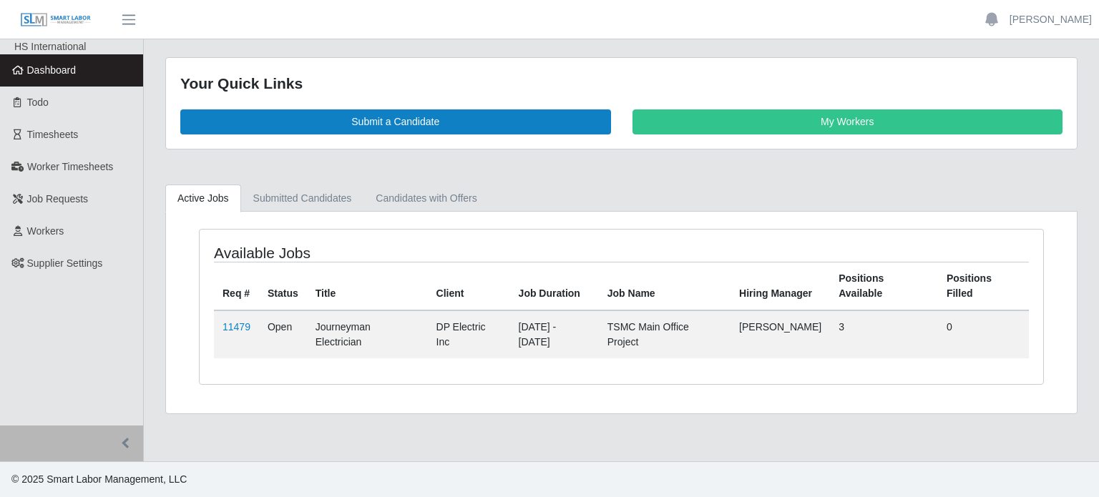 This screenshot has height=497, width=1099. Describe the element at coordinates (884, 334) in the screenshot. I see `td: 3` at that location.